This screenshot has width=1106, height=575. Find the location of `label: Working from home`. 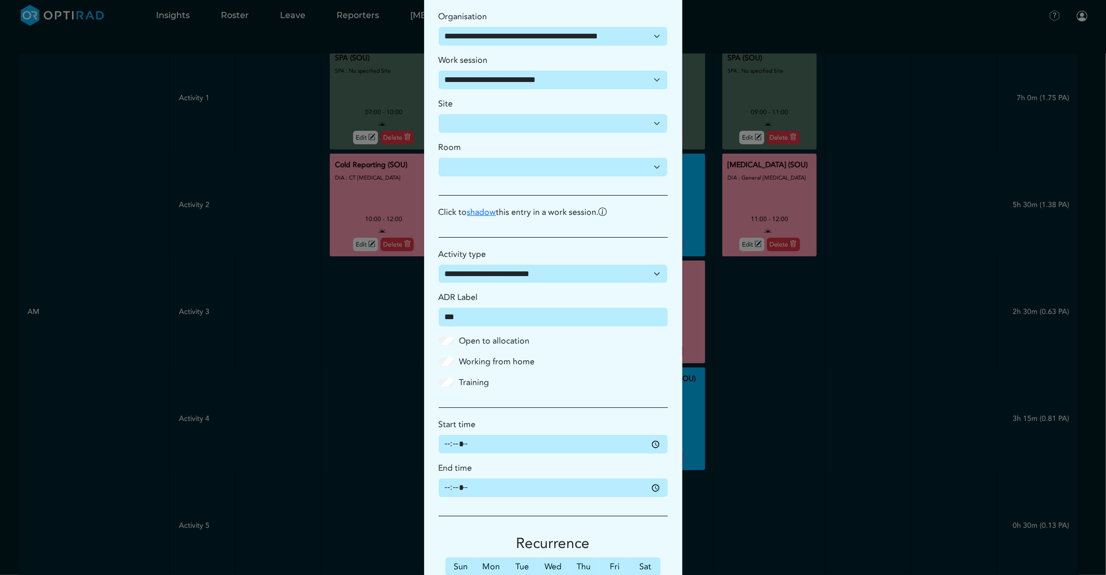

label: Working from home is located at coordinates (497, 362).